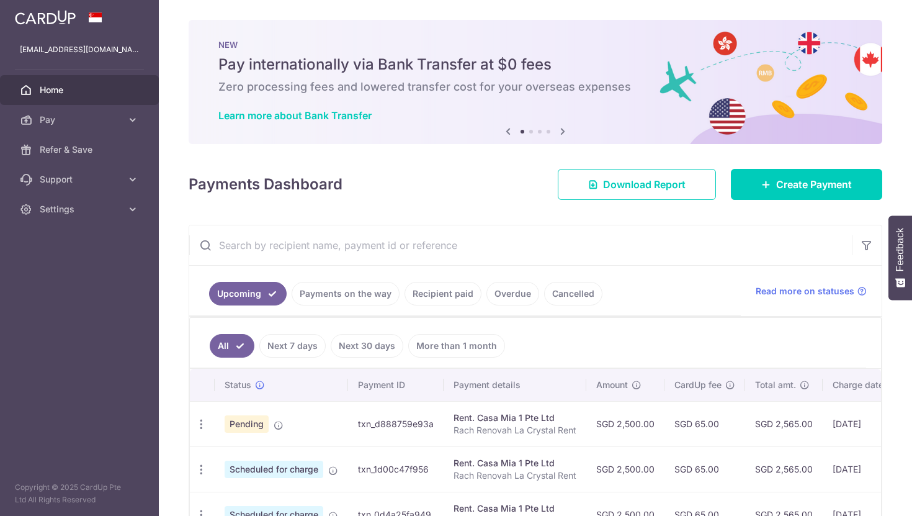  What do you see at coordinates (238, 385) in the screenshot?
I see `span: Status` at bounding box center [238, 385].